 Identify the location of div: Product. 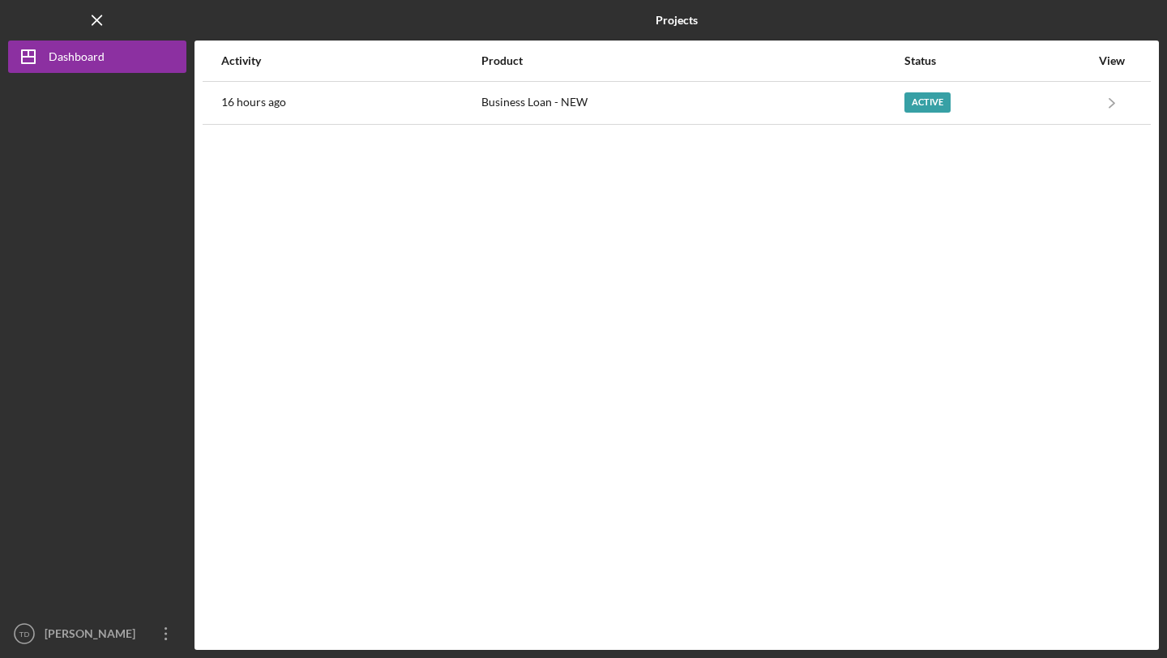
(691, 61).